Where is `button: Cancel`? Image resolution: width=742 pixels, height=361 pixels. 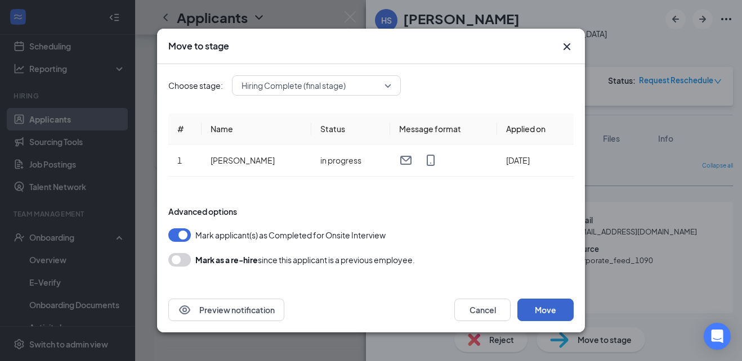 button: Cancel is located at coordinates (483, 310).